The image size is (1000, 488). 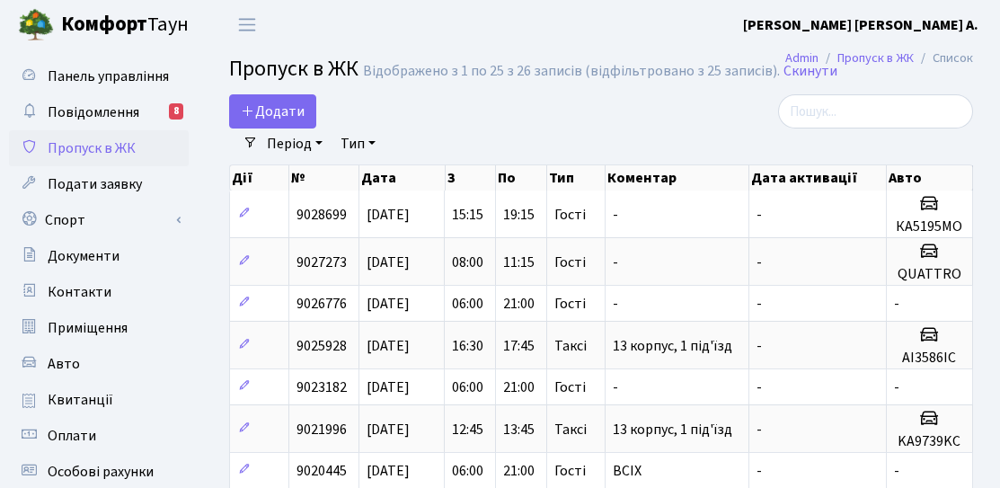 I want to click on span: Квитанції, so click(x=80, y=400).